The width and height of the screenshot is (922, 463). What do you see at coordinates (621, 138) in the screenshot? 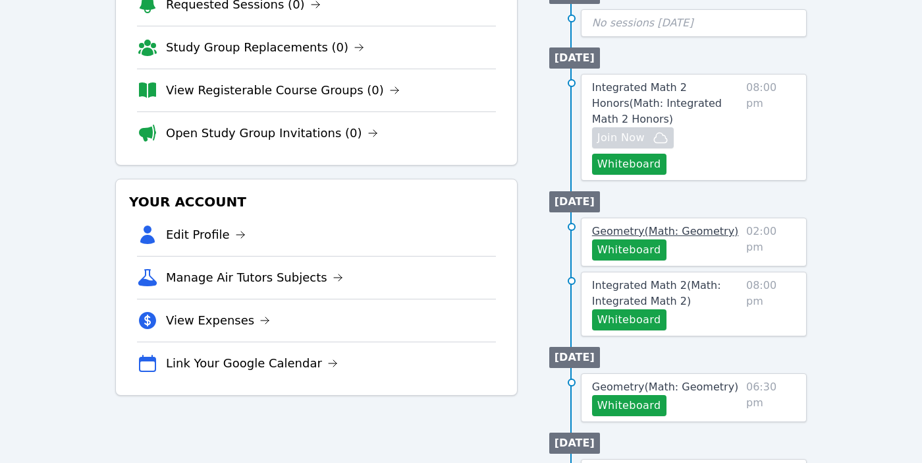
I see `span: Join Now` at bounding box center [621, 138].